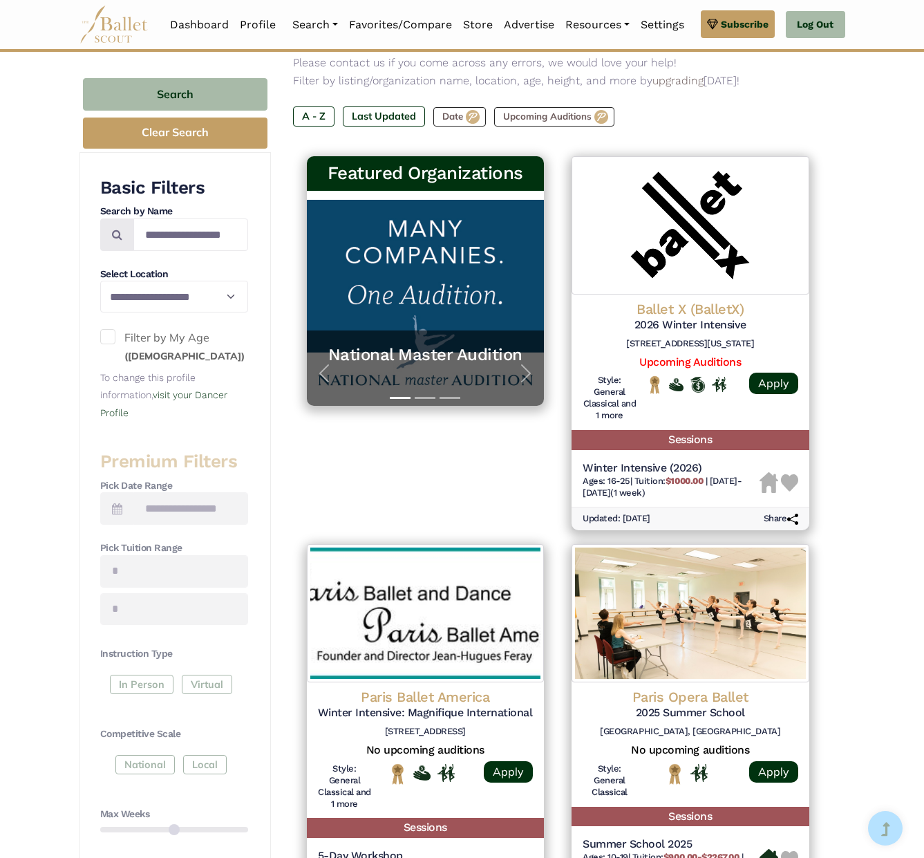  I want to click on p: Please contact us if you come across any errors, we would love your help!, so click(558, 63).